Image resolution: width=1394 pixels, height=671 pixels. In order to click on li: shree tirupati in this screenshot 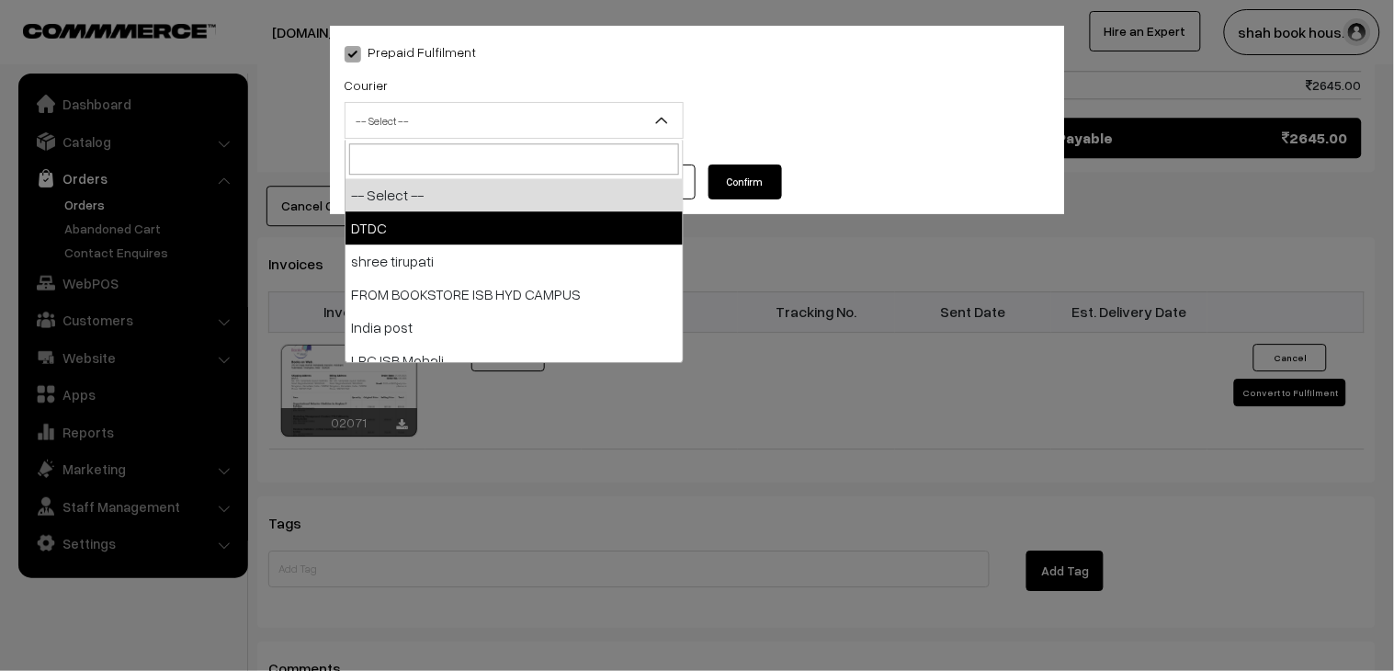, I will do `click(514, 261)`.